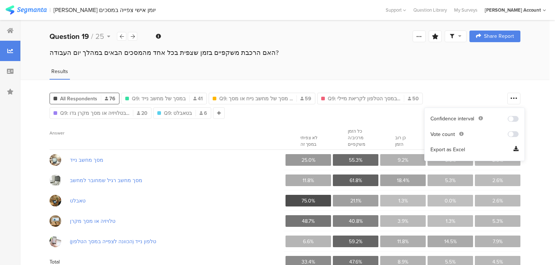 The height and width of the screenshot is (265, 555). Describe the element at coordinates (285, 53) in the screenshot. I see `div: האם הרכבת משקפיים בזמן שצפית בכל אחד מהמסכים הבאים במהלך יום העבודה?` at that location.